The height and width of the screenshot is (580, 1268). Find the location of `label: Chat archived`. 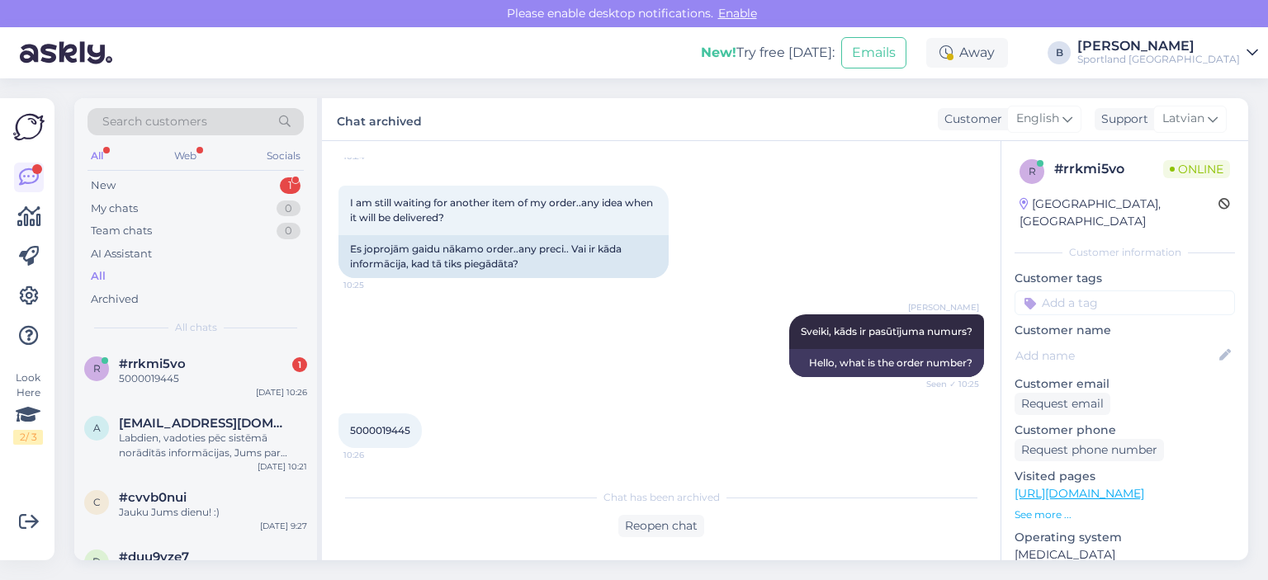

label: Chat archived is located at coordinates (379, 119).